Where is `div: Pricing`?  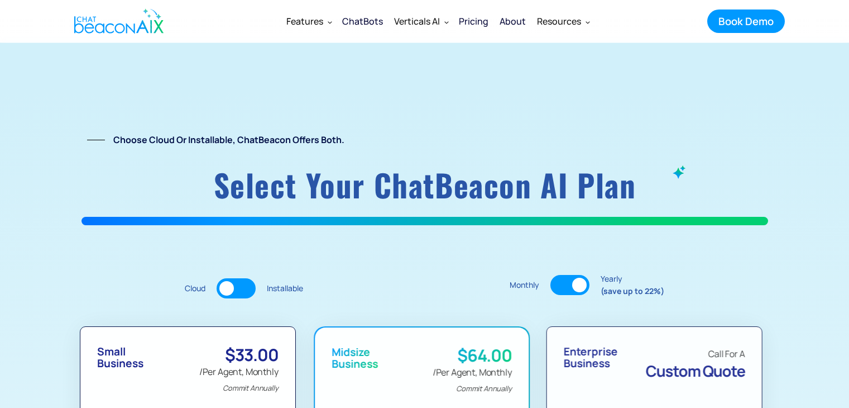 div: Pricing is located at coordinates (473, 21).